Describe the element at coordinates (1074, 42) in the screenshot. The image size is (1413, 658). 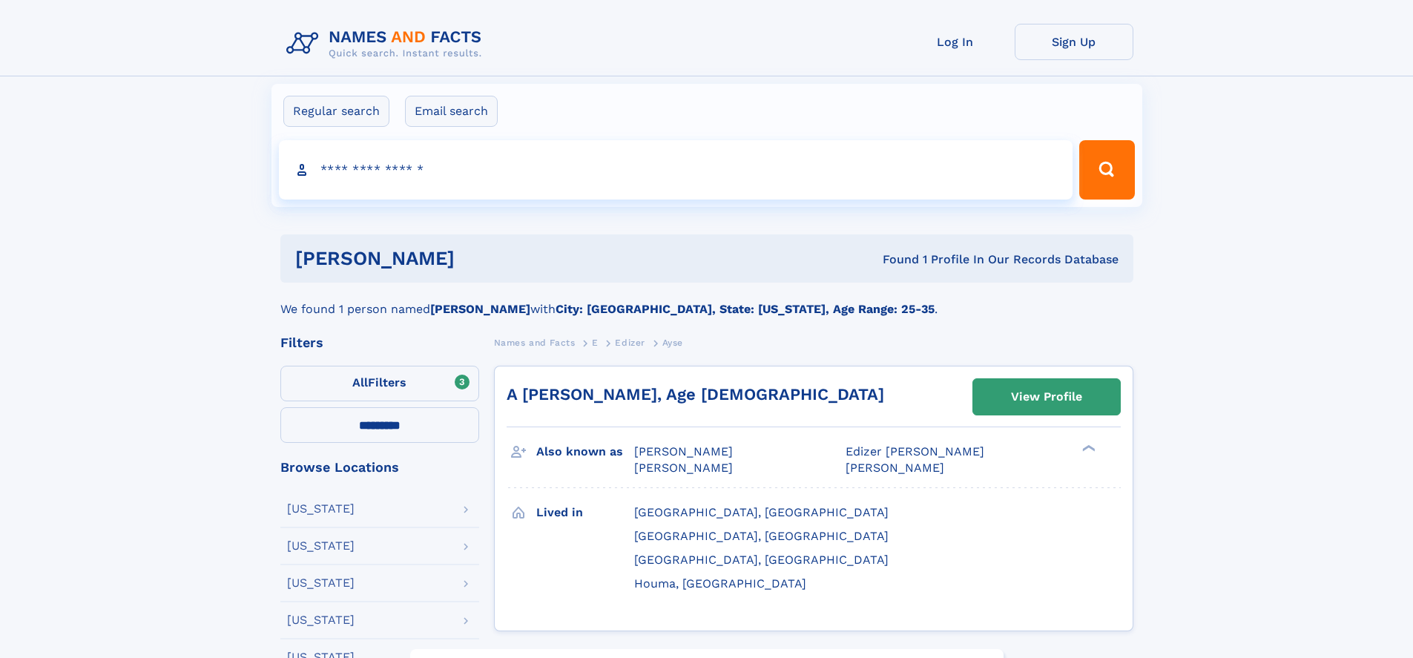
I see `a: Sign Up` at that location.